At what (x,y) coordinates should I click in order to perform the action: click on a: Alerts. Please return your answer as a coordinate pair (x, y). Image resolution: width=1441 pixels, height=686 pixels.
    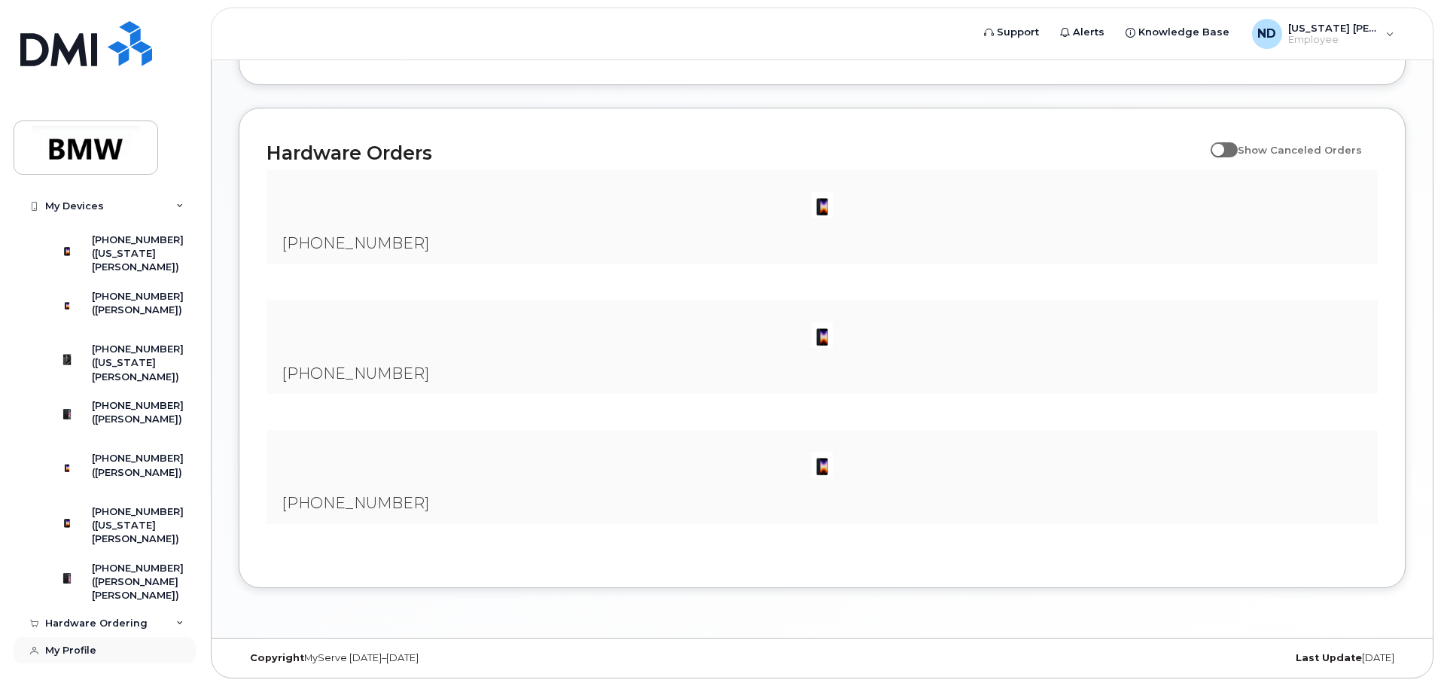
    Looking at the image, I should click on (1082, 32).